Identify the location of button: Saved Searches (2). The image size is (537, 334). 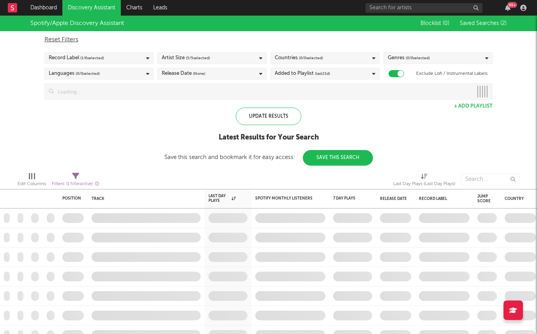
(482, 23).